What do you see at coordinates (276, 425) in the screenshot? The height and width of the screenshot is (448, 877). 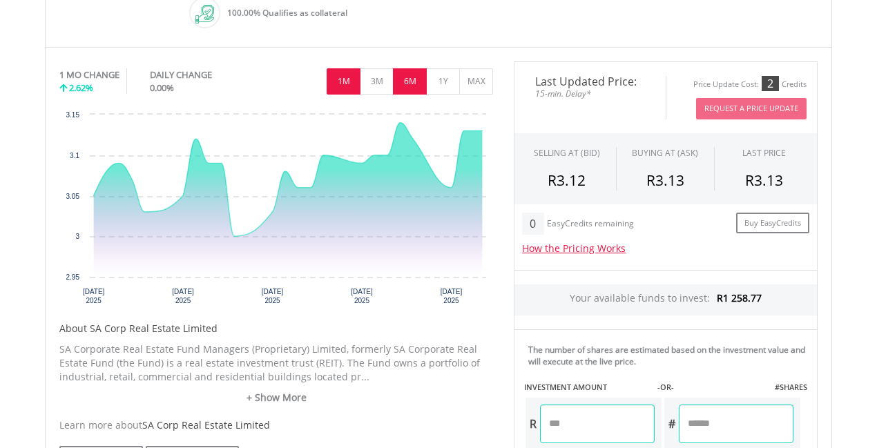 I see `div: Learn more about` at bounding box center [276, 425].